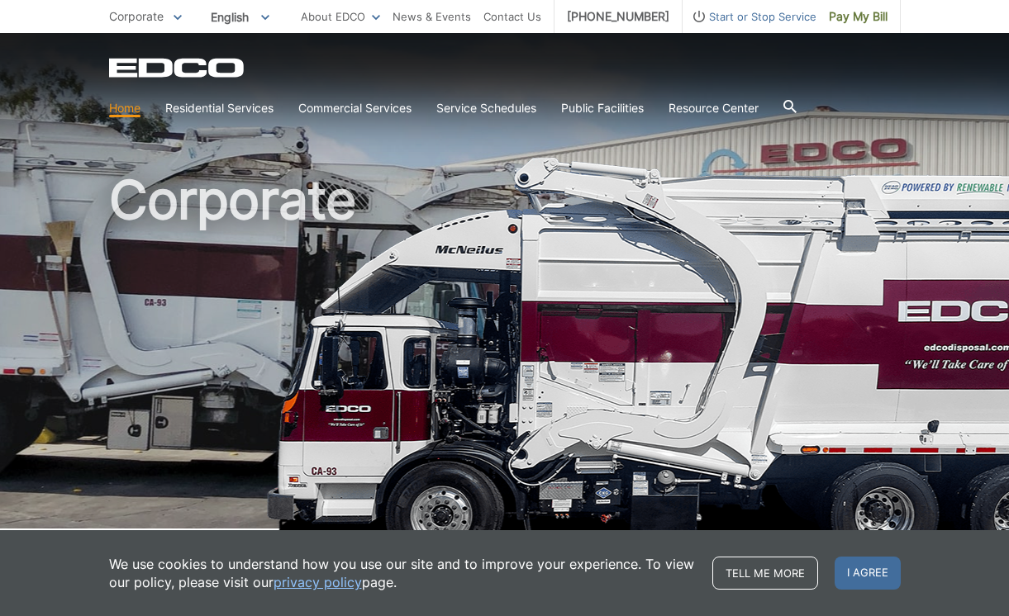 The height and width of the screenshot is (616, 1009). I want to click on span: English, so click(240, 17).